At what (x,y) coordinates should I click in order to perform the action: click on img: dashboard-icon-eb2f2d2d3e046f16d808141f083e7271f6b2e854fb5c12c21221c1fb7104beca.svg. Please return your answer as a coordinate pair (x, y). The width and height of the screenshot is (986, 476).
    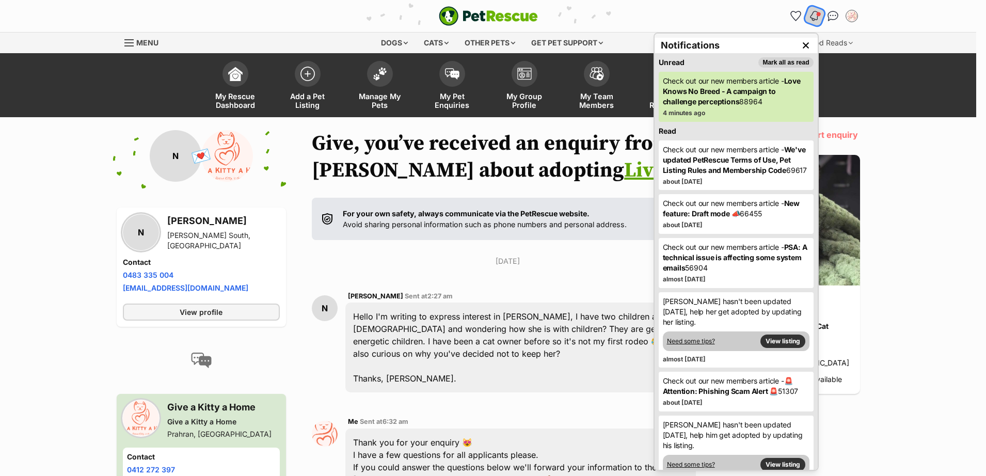
    Looking at the image, I should click on (235, 74).